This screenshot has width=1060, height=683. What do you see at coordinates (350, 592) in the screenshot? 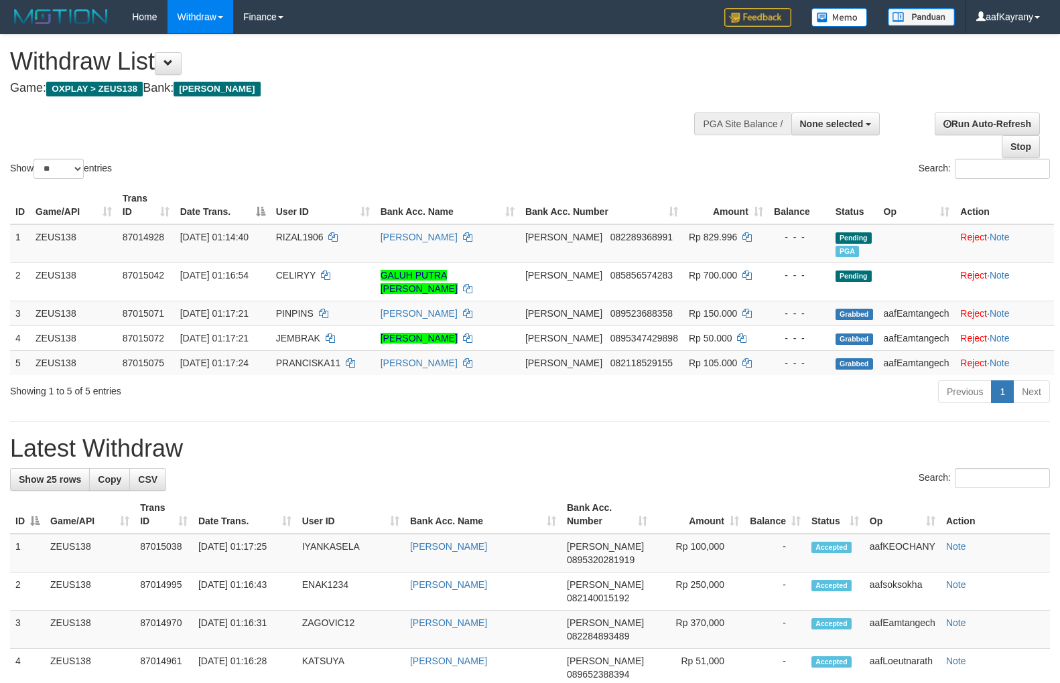
I see `td: ENAK1234` at bounding box center [350, 592].